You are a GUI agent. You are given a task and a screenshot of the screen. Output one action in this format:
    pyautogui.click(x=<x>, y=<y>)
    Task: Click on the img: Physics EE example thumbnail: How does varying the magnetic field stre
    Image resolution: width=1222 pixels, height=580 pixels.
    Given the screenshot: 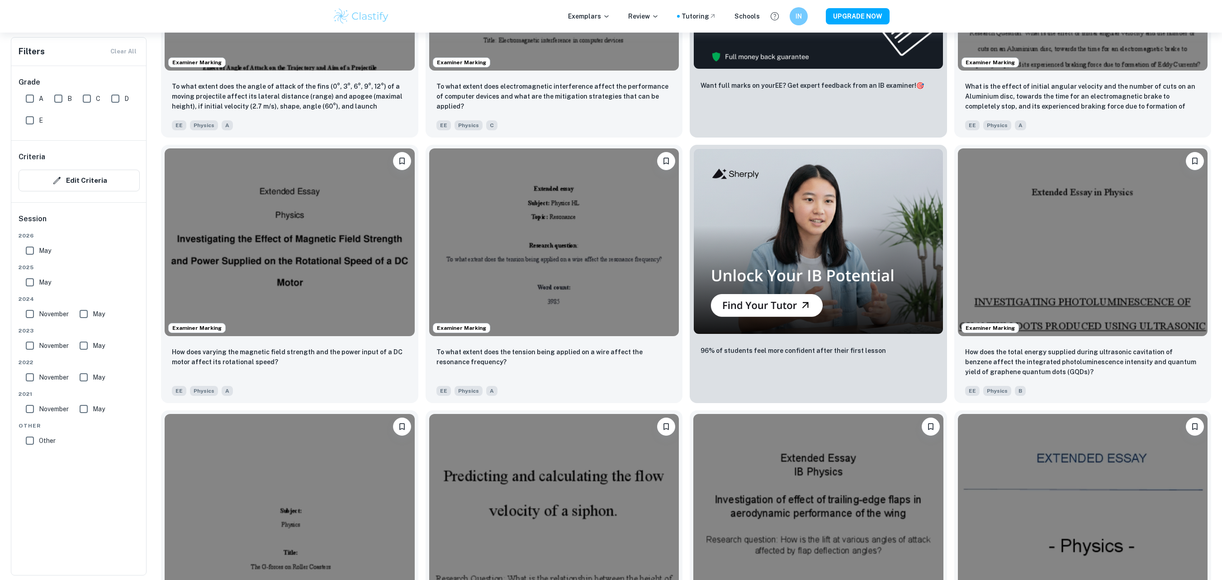 What is the action you would take?
    pyautogui.click(x=289, y=242)
    